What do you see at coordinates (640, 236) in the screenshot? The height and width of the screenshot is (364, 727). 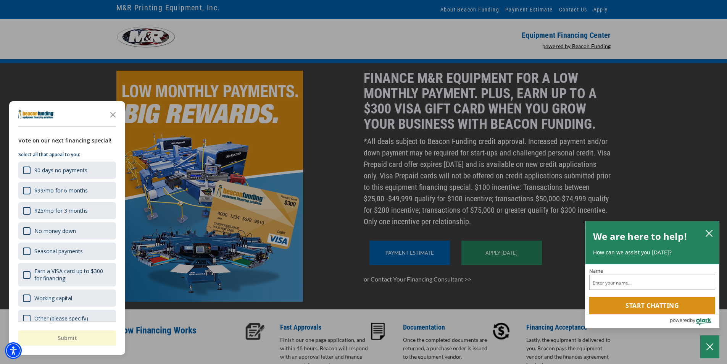 I see `h2: We are here to help!` at bounding box center [640, 236].